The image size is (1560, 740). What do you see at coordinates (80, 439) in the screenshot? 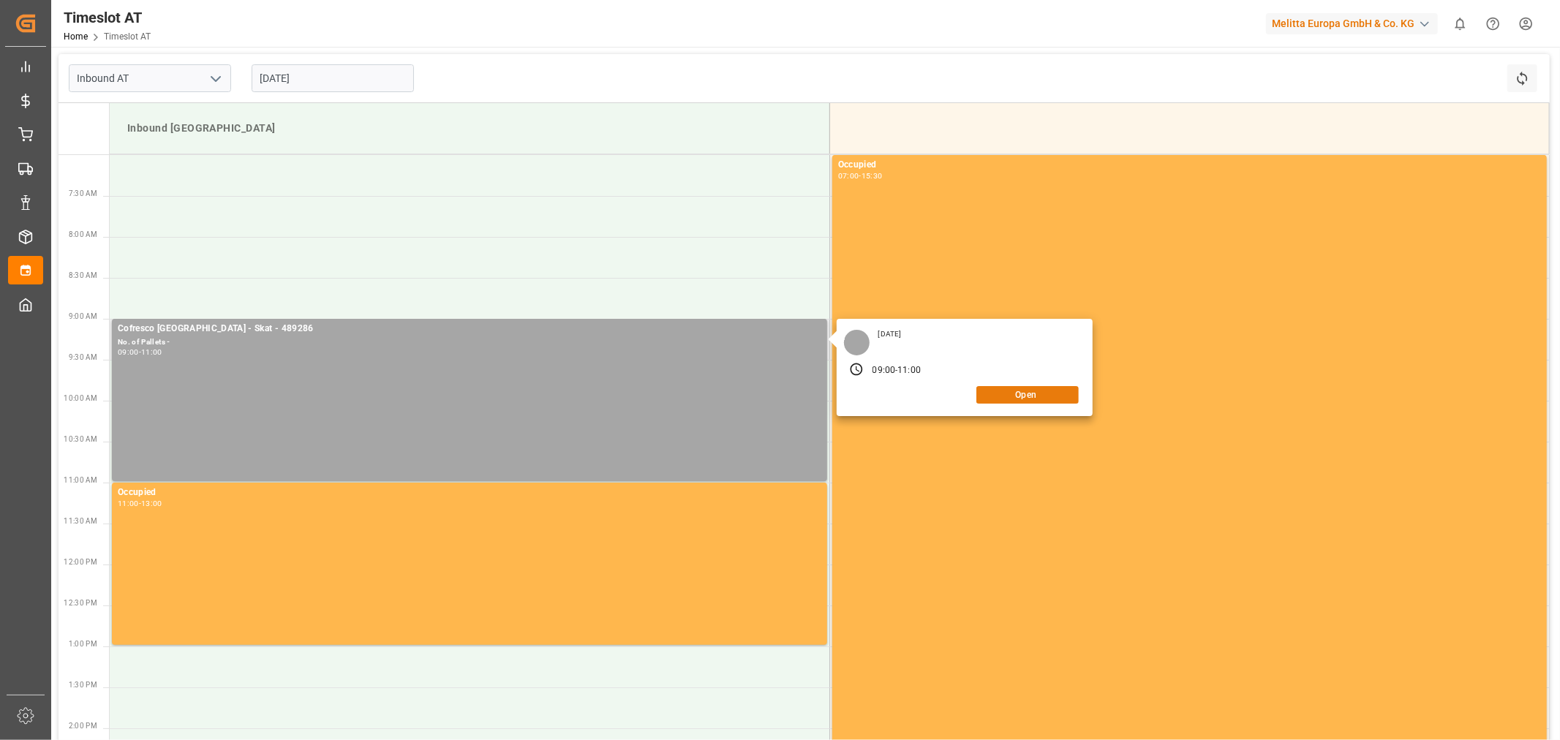
I see `span: 10:30 AM` at bounding box center [80, 439].